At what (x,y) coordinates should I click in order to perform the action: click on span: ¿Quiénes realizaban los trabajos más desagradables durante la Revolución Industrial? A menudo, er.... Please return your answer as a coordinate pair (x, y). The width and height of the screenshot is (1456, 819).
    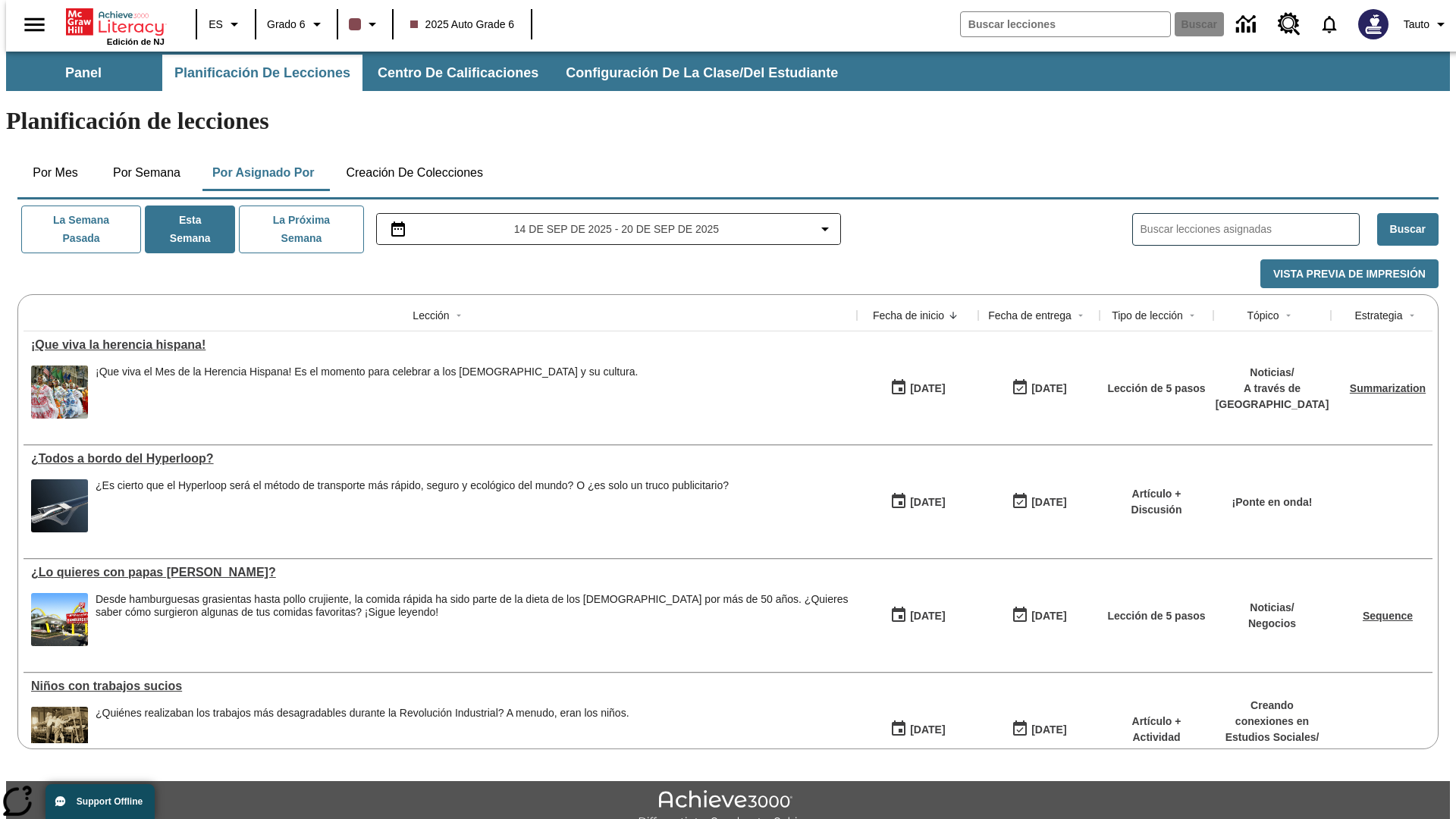
    Looking at the image, I should click on (362, 733).